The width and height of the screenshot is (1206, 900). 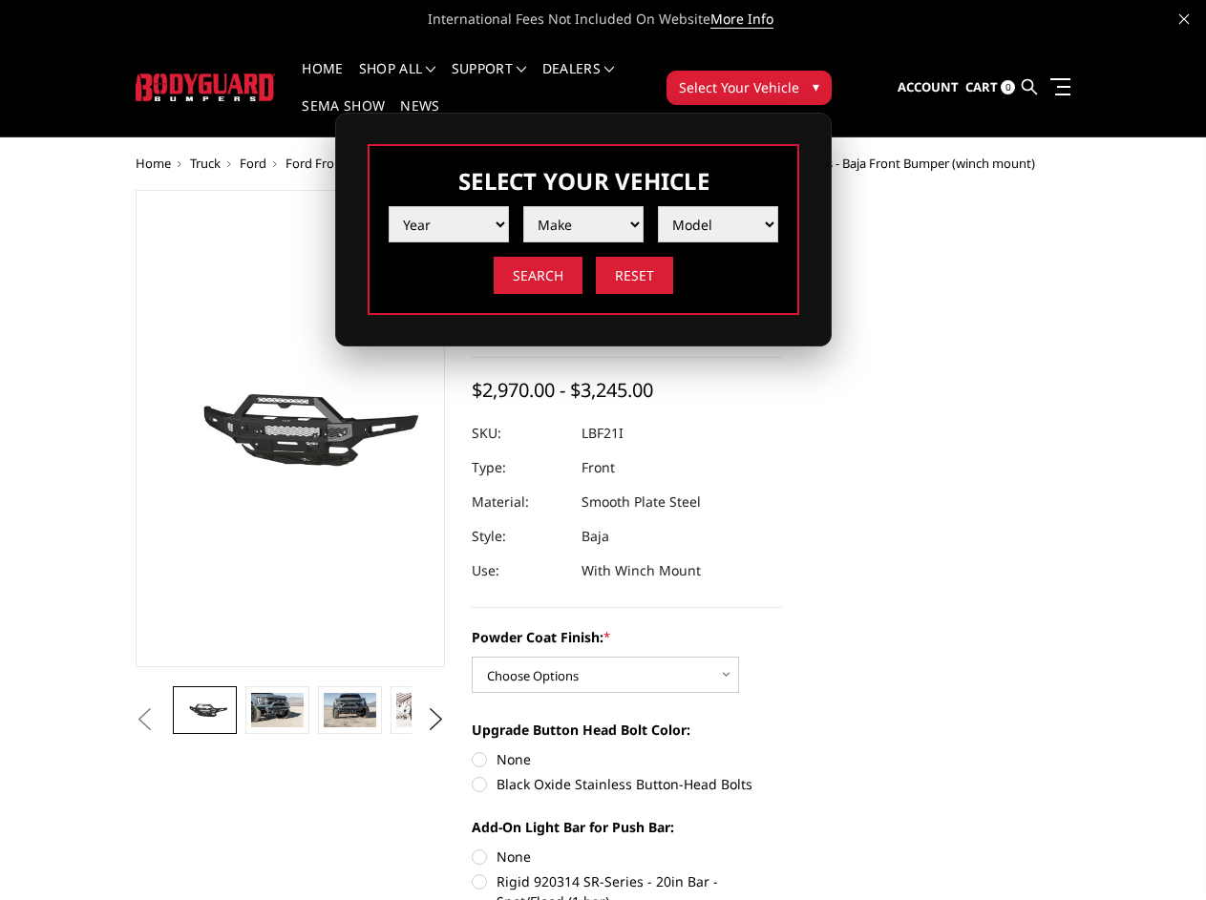 What do you see at coordinates (205, 163) in the screenshot?
I see `a: Truck` at bounding box center [205, 163].